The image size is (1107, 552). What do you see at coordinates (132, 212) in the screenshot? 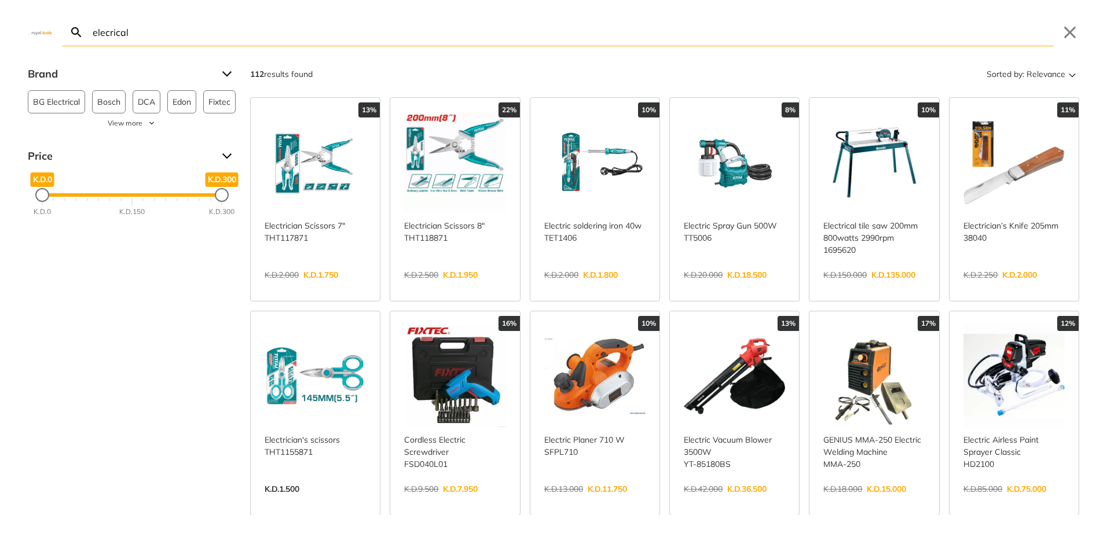
I see `div: K.D.150` at bounding box center [132, 212].